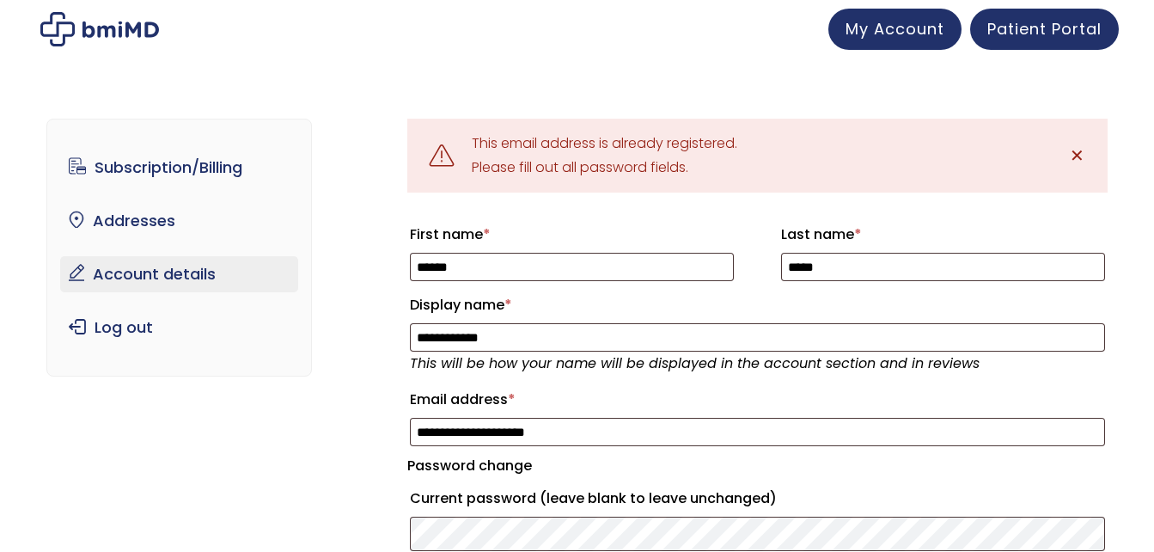 The image size is (1154, 552). I want to click on span: Patient Portal, so click(1044, 28).